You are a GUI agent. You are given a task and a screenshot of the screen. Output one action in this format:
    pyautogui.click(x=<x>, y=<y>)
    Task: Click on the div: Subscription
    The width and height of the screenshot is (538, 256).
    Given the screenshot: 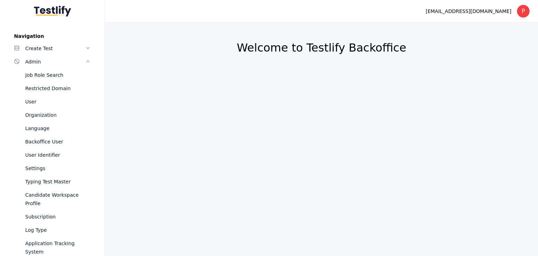 What is the action you would take?
    pyautogui.click(x=58, y=216)
    